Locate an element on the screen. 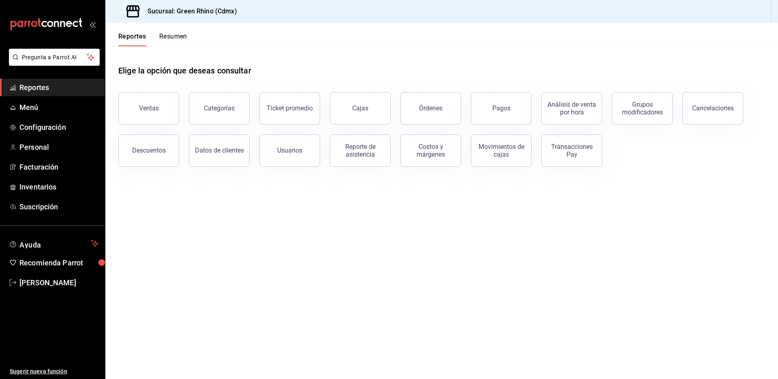 Image resolution: width=778 pixels, height=379 pixels. span: Pregunta a Parrot AI is located at coordinates (54, 57).